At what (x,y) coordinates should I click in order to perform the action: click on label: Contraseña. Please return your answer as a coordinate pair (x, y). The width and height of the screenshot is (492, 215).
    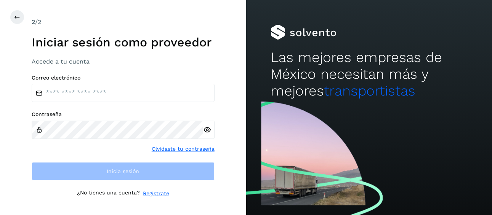
    Looking at the image, I should click on (123, 114).